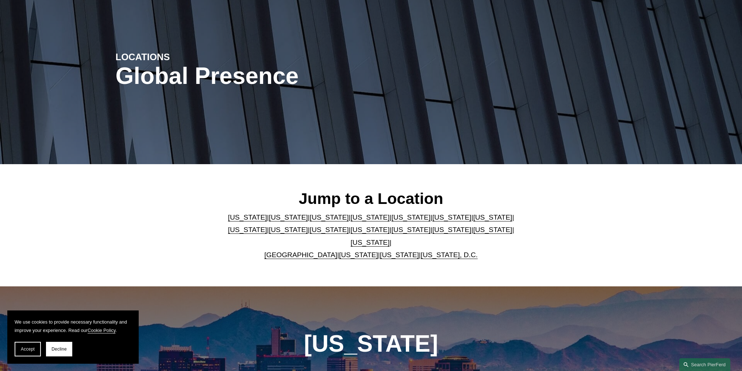 Image resolution: width=742 pixels, height=371 pixels. Describe the element at coordinates (286, 76) in the screenshot. I see `h1: Global Presence` at that location.